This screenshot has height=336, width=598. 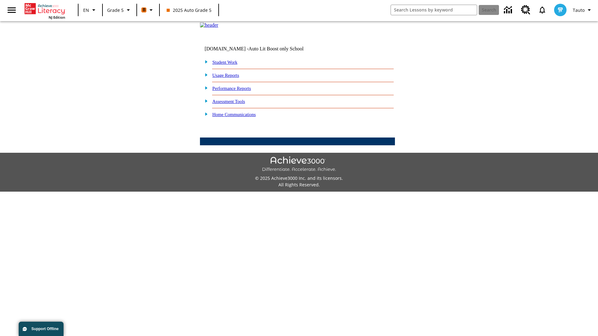 I want to click on a: Resource Center, Will open in new tab, so click(x=526, y=10).